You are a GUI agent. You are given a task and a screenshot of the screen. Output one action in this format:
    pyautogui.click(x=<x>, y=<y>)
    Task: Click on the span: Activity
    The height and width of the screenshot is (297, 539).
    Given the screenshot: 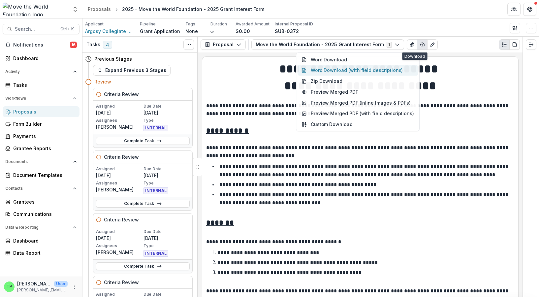 What is the action you would take?
    pyautogui.click(x=38, y=72)
    